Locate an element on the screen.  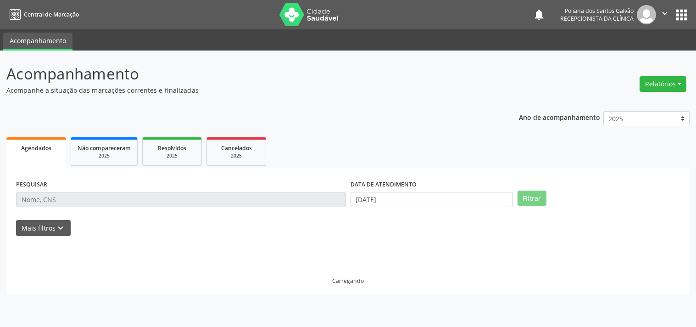
button: notifications is located at coordinates (539, 15).